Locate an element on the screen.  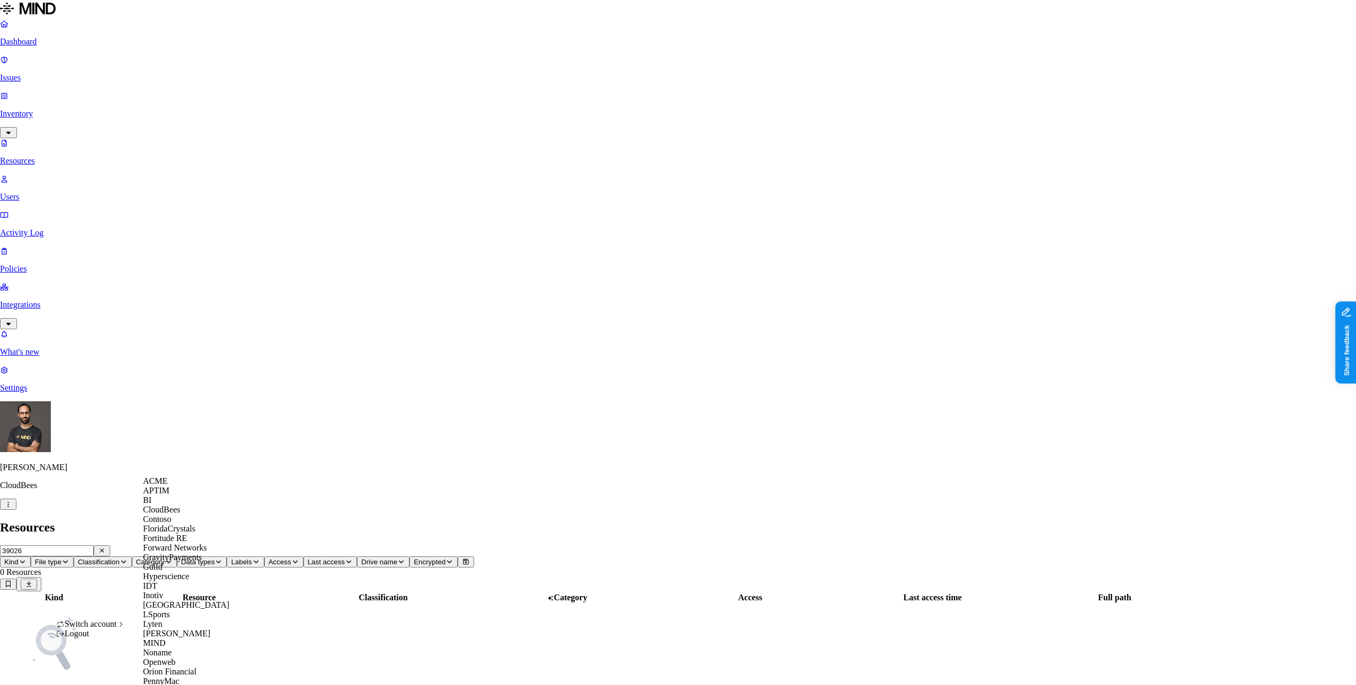
span: Lyten is located at coordinates (153, 624).